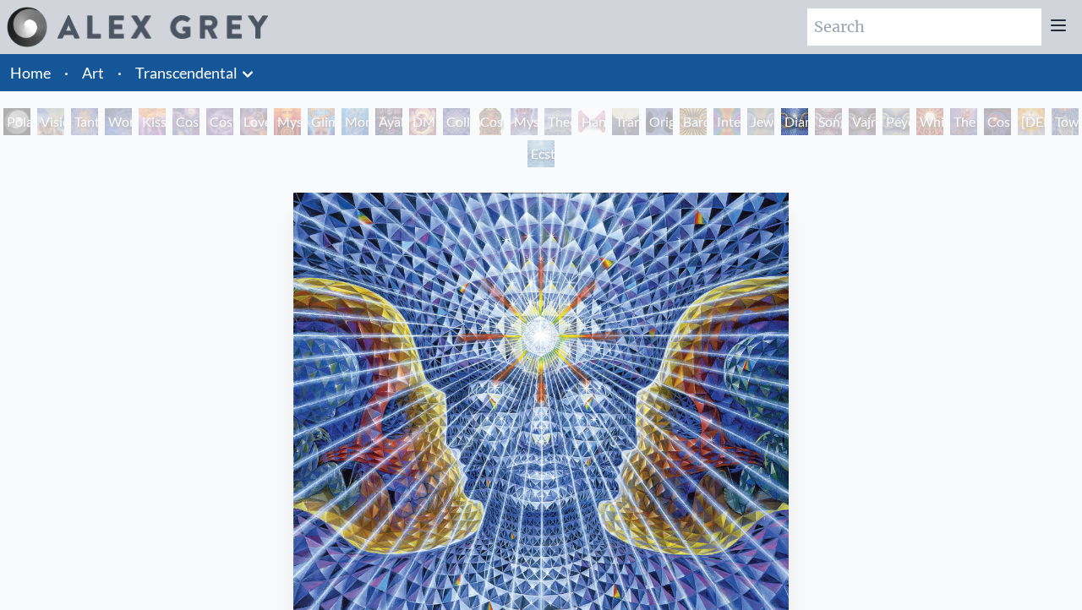 The width and height of the screenshot is (1082, 610). What do you see at coordinates (51, 122) in the screenshot?
I see `div: Visionary Origin of Language` at bounding box center [51, 122].